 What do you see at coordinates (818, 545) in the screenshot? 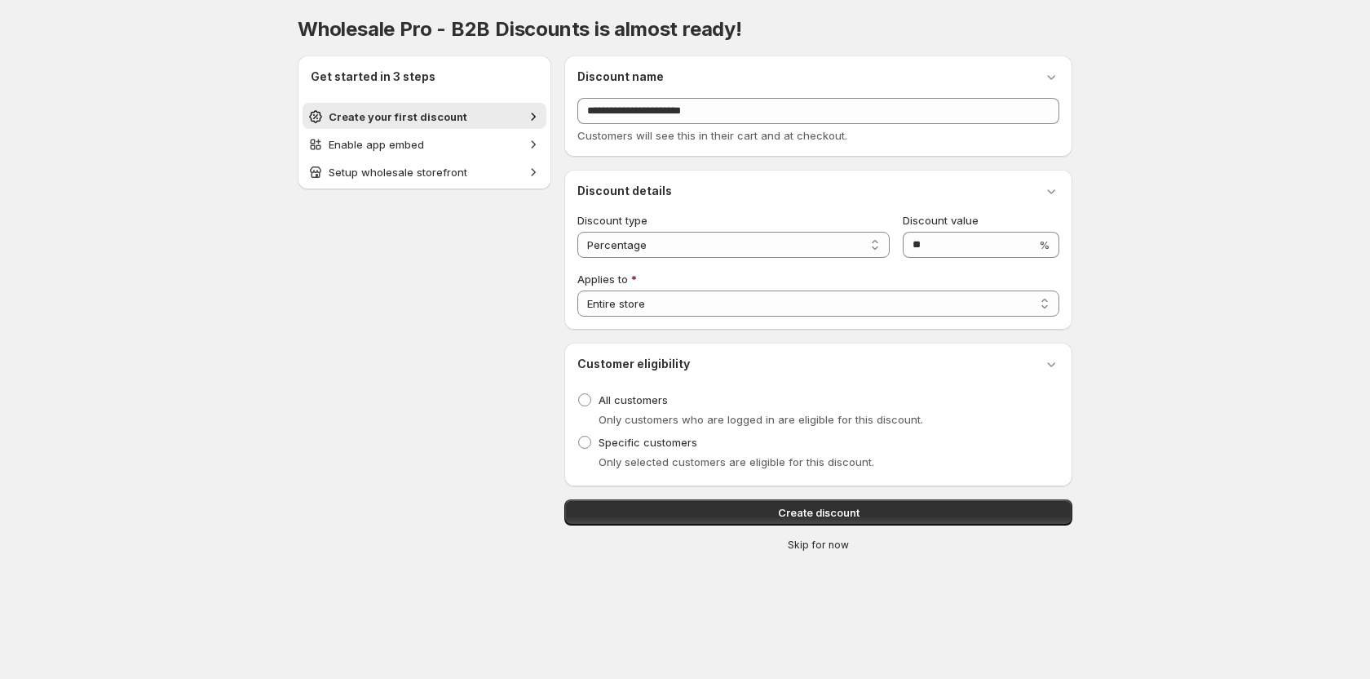
I see `button: Skip for now` at bounding box center [818, 545].